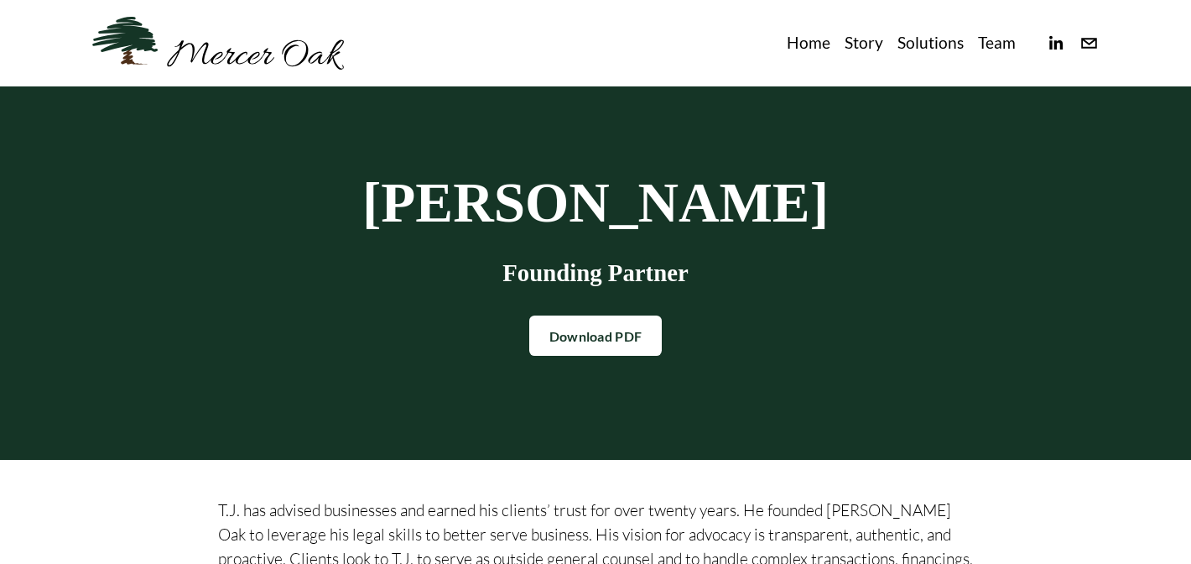  I want to click on a: Story, so click(864, 43).